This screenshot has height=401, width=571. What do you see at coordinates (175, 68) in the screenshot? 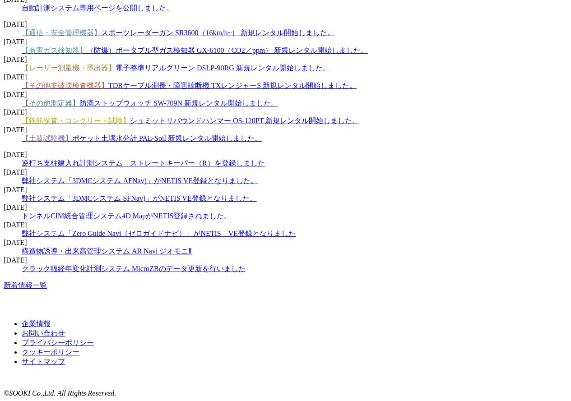
I see `a: 【レーザー測量機・墨出器】電子整準リアルグリーン DSLP-90RG 新規レンタル開始しました。` at bounding box center [175, 68].